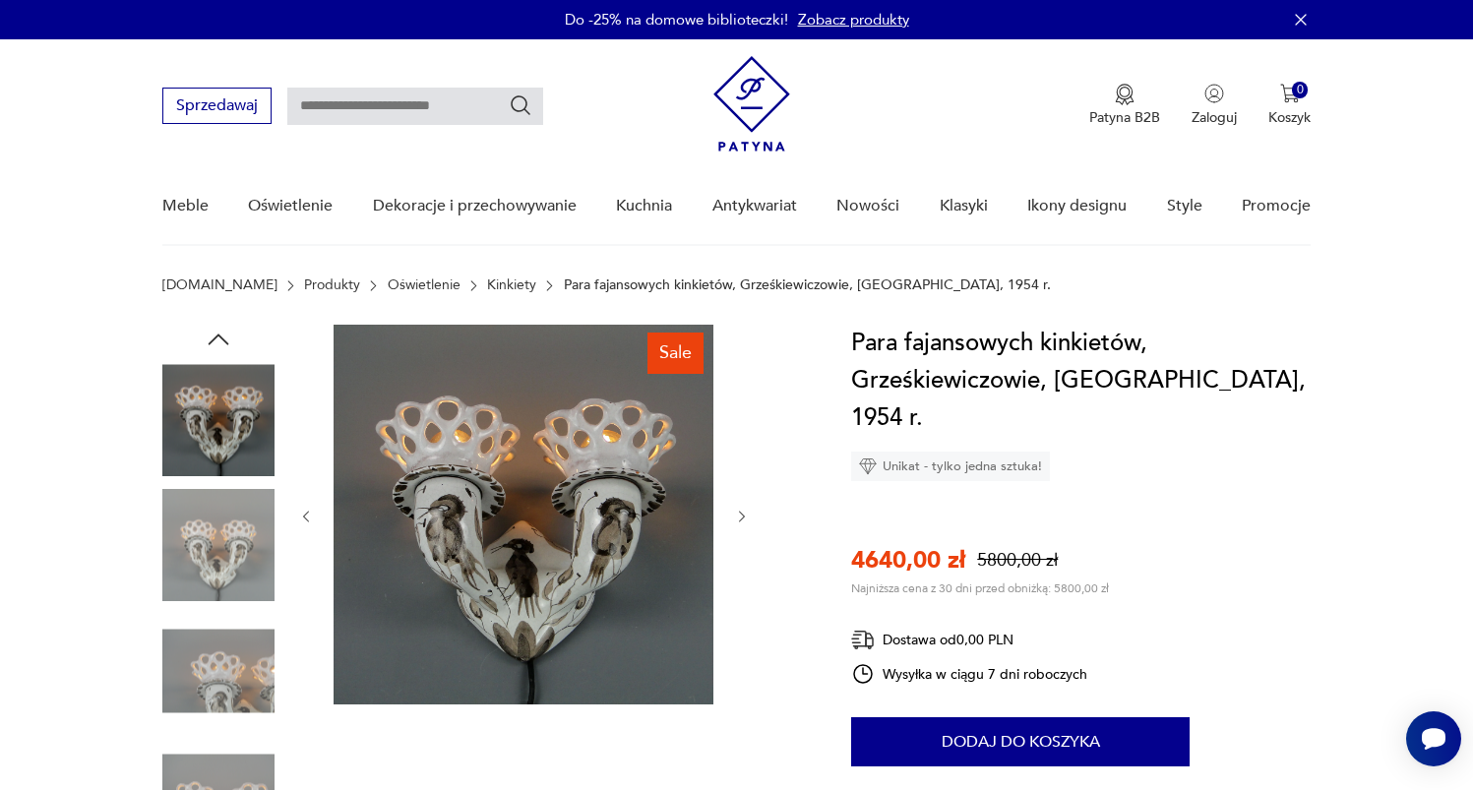  I want to click on img: Ikona medalu, so click(1124, 94).